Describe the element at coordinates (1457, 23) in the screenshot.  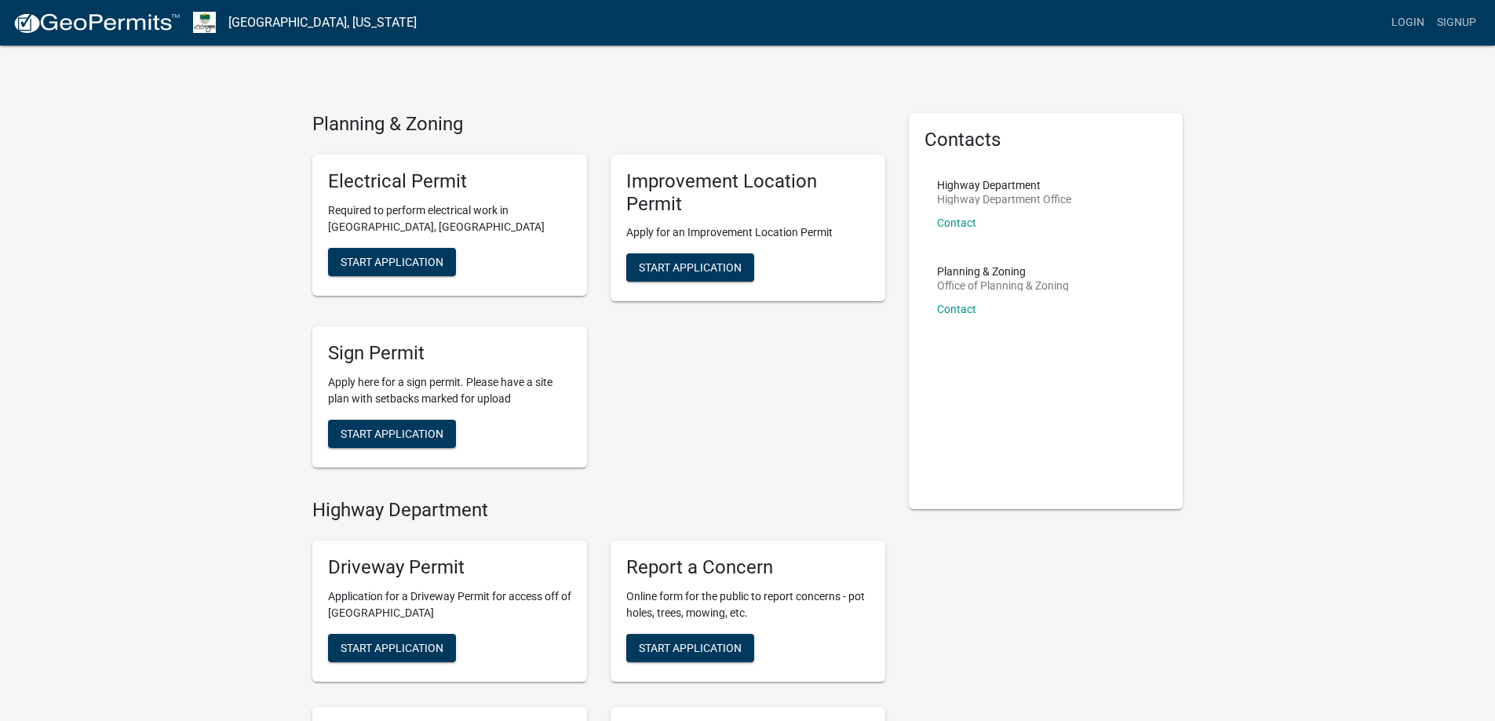
I see `a: Signup` at that location.